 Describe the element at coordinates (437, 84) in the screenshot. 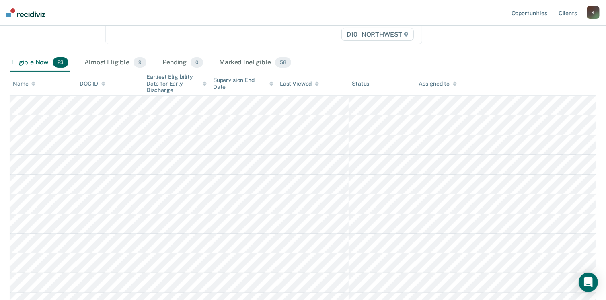

I see `div: Assigned to` at that location.